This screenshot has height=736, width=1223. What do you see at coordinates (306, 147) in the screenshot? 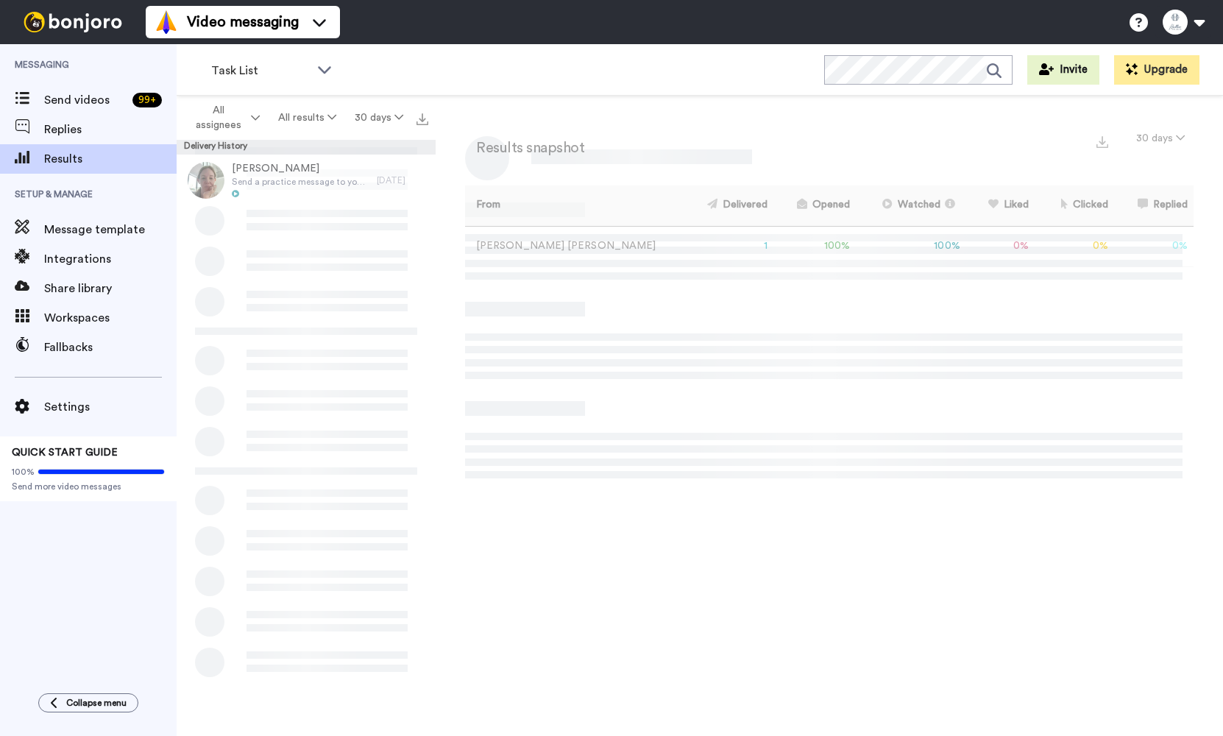
I see `div: Delivery History` at bounding box center [306, 147].